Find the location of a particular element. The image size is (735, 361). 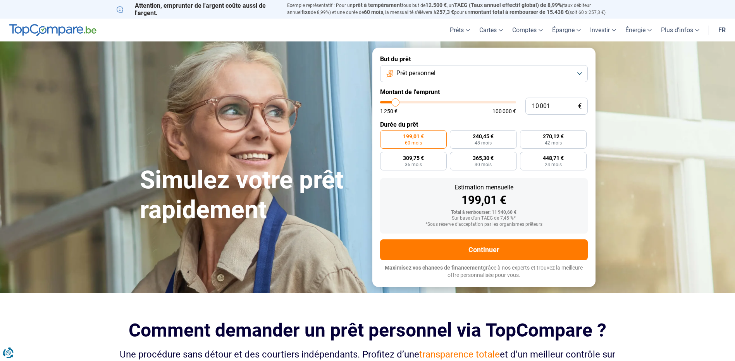

a: Épargne is located at coordinates (566, 30).